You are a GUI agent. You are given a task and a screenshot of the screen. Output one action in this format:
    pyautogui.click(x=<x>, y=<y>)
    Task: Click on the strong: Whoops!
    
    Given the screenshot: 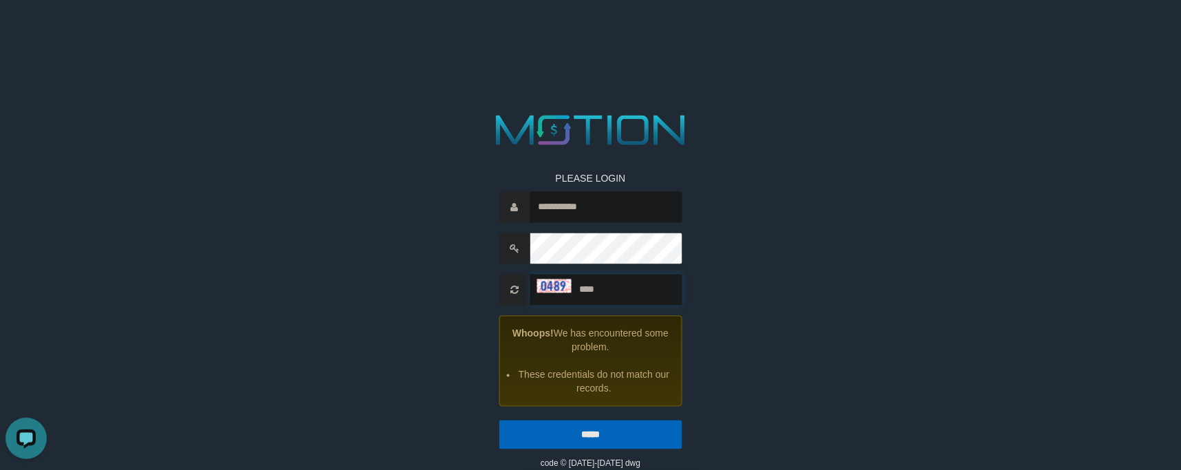 What is the action you would take?
    pyautogui.click(x=533, y=334)
    